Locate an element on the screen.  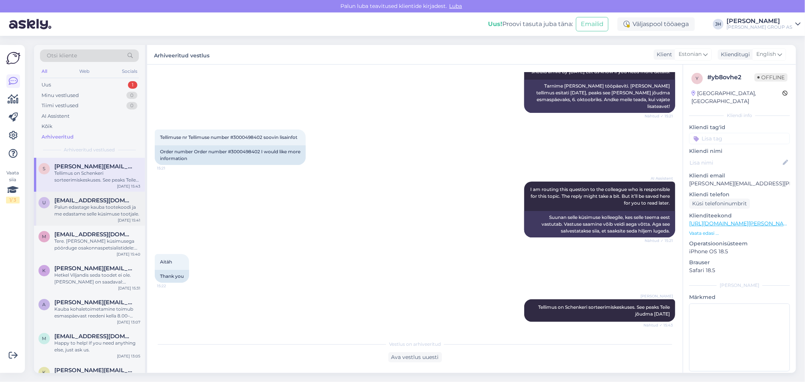
div: Minu vestlused is located at coordinates (60, 95).